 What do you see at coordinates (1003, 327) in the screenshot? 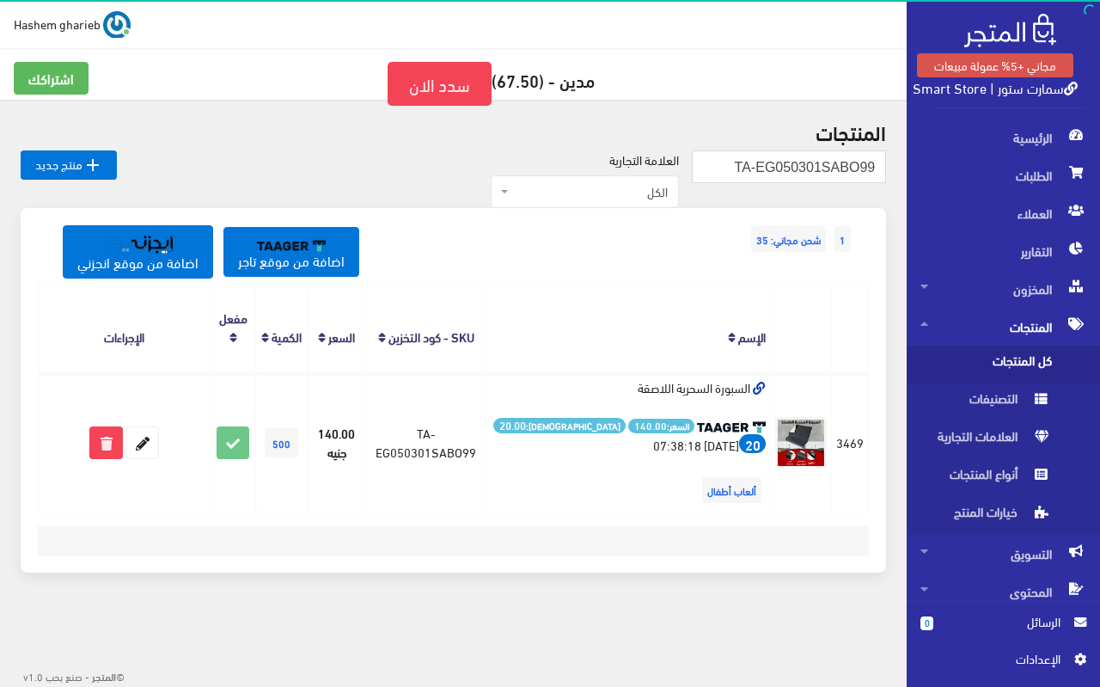
I see `span: المنتجات` at bounding box center [1003, 327].